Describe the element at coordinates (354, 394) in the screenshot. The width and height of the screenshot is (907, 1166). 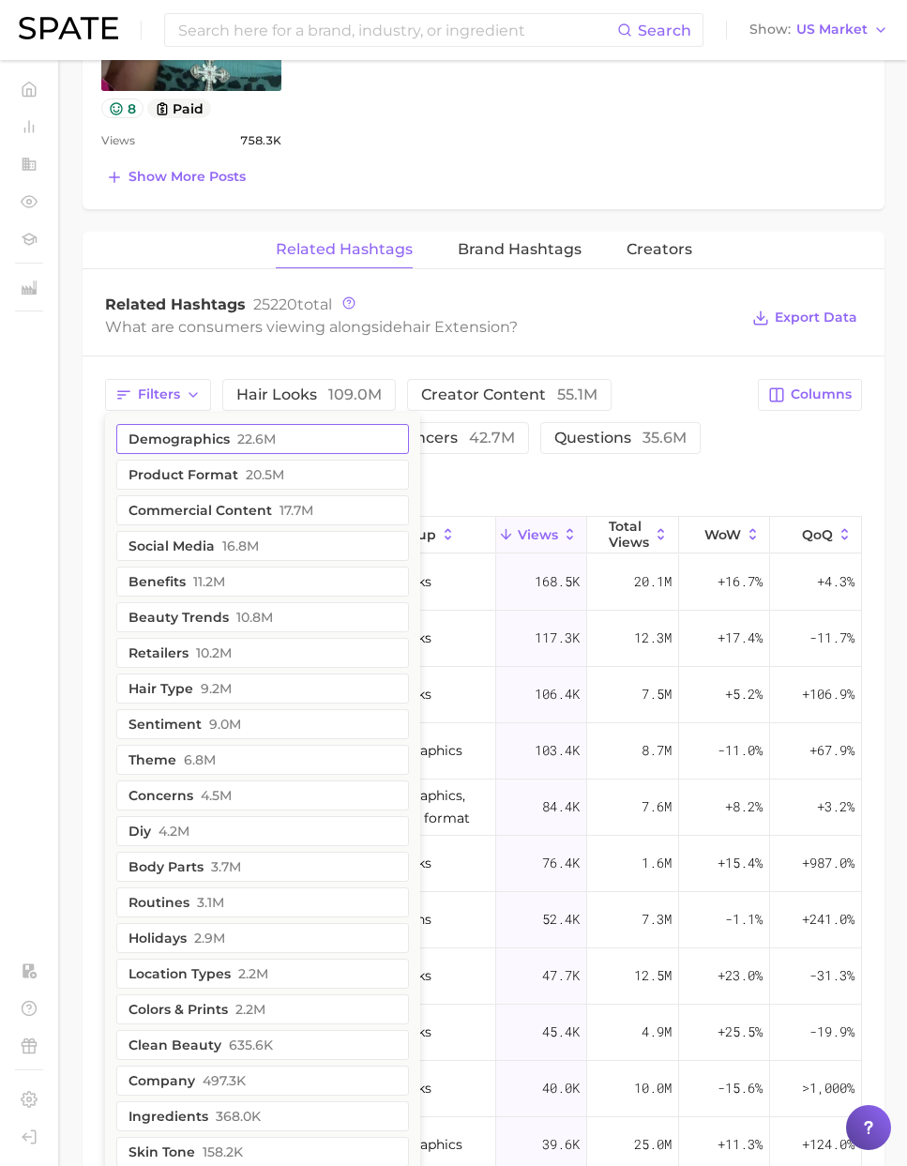
I see `span: 109.0m` at that location.